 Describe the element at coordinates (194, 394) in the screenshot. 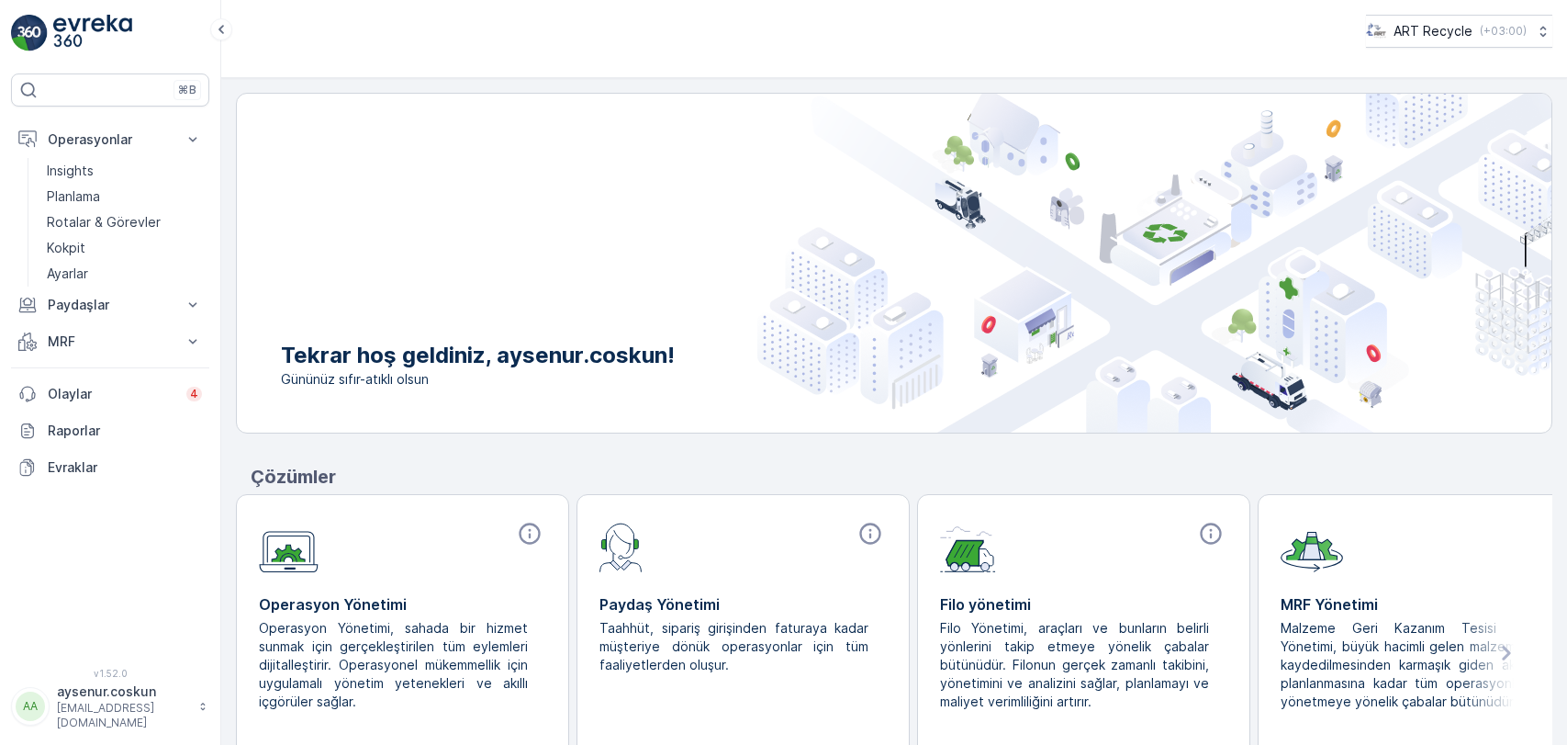

I see `p: 4` at that location.